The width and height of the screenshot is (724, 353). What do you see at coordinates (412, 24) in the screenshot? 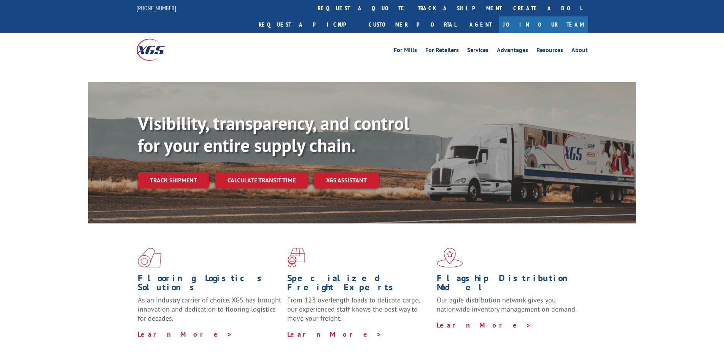
I see `a: Customer Portal` at bounding box center [412, 24].